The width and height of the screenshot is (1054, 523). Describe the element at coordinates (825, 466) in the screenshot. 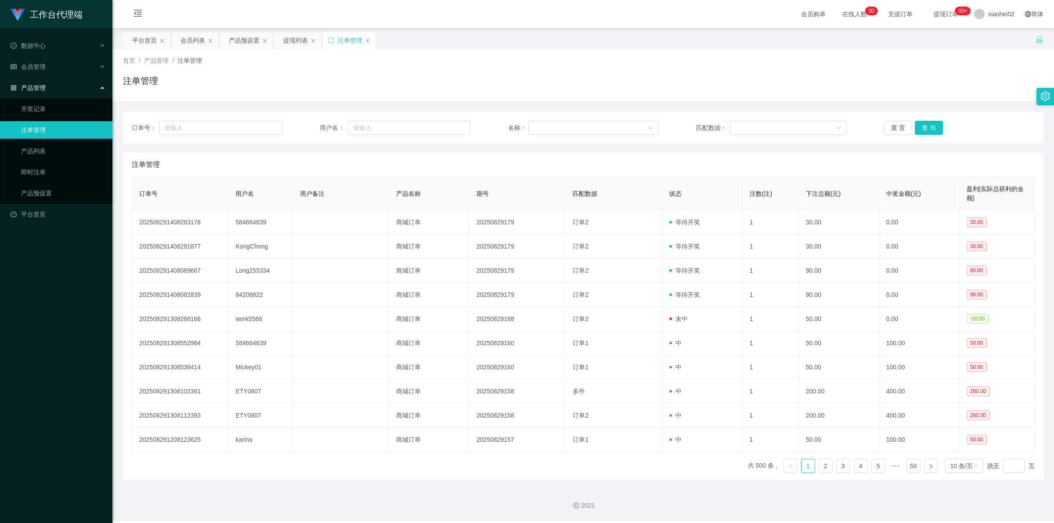

I see `li: 2` at that location.